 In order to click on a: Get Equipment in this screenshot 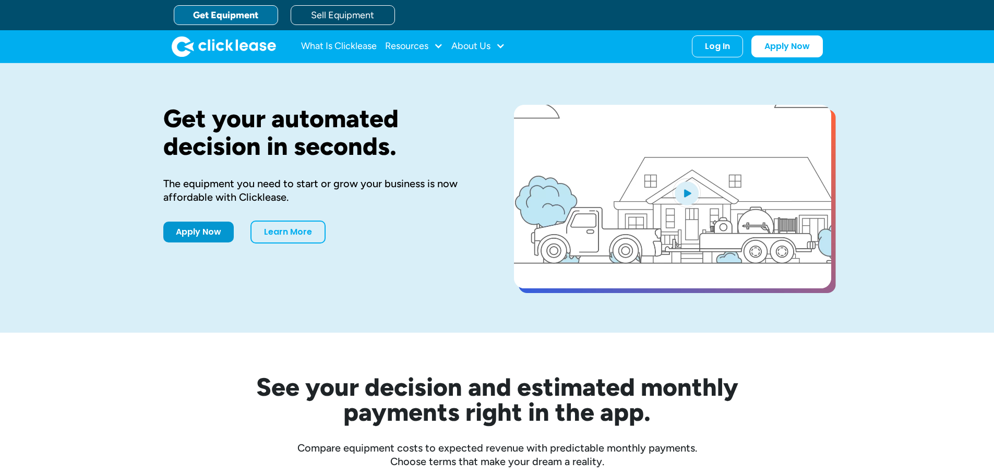, I will do `click(226, 15)`.